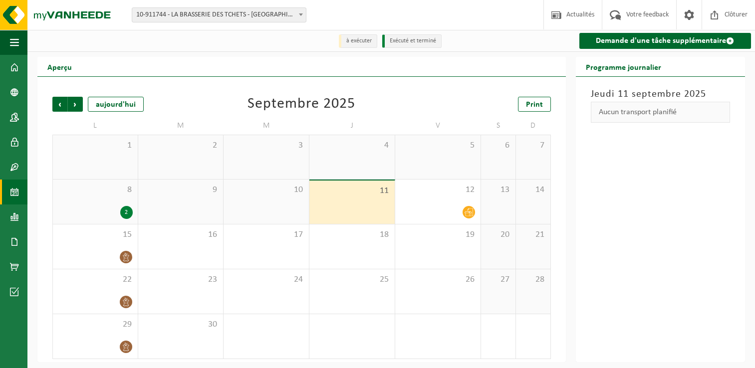  I want to click on div: aujourd'hui, so click(116, 104).